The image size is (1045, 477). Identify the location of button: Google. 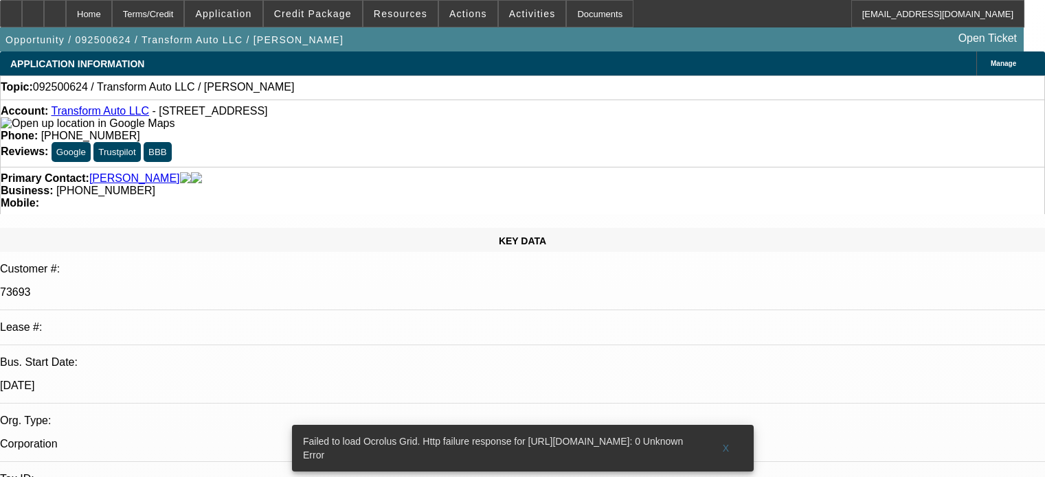
(71, 152).